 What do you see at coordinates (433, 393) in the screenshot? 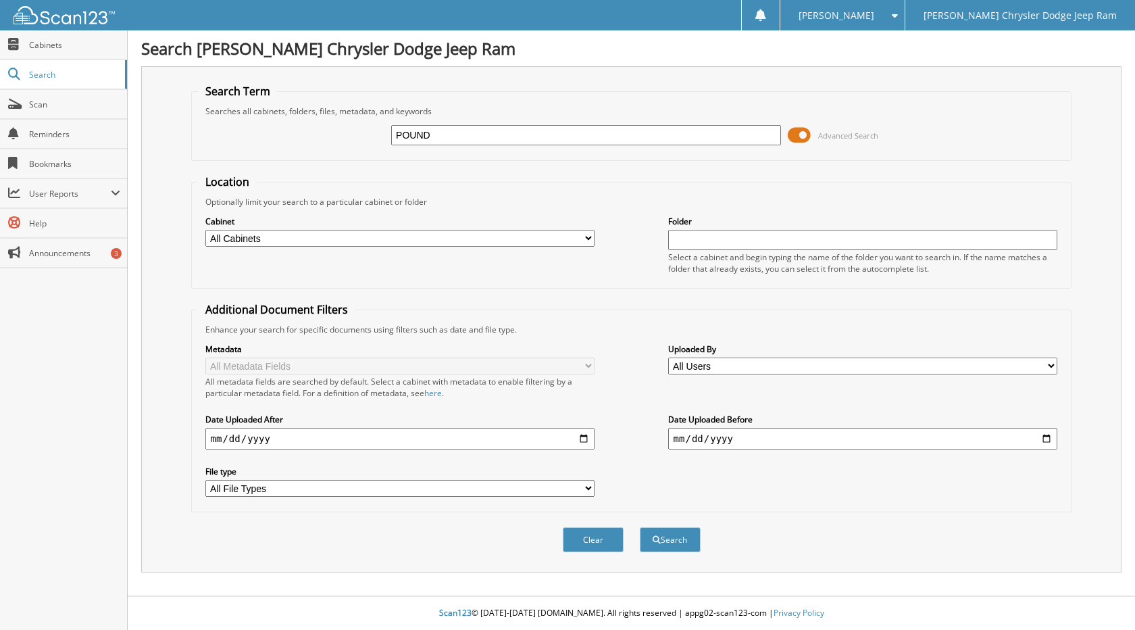
I see `a: here` at bounding box center [433, 393].